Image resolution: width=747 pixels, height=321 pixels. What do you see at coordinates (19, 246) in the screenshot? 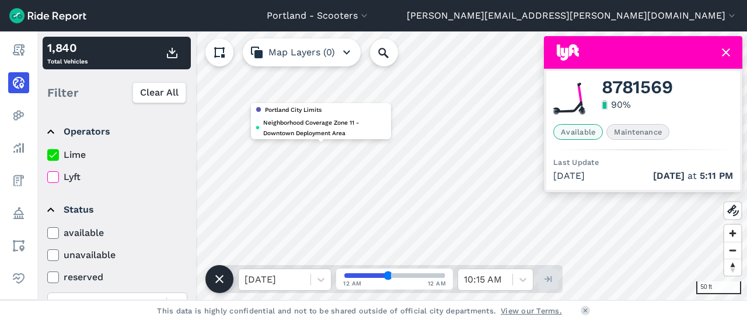
I see `a: Areas` at bounding box center [19, 246].